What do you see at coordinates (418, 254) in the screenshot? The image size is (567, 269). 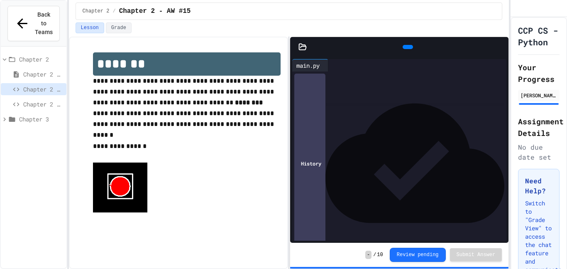 I see `button: Review pending` at bounding box center [418, 254].